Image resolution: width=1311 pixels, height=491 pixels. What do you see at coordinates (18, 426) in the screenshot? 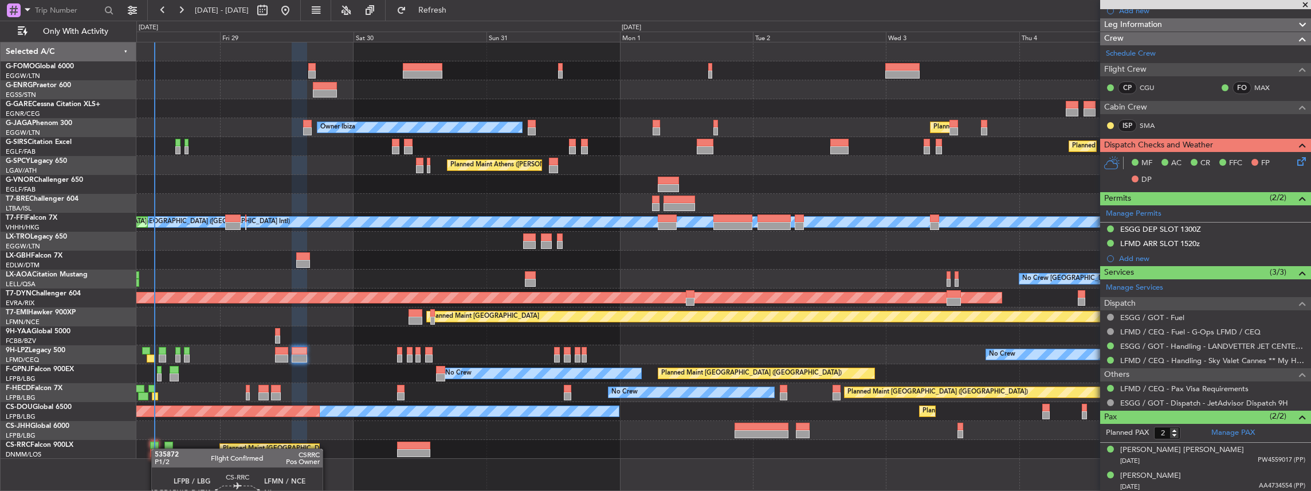
I see `span: CS-JHH` at bounding box center [18, 426].